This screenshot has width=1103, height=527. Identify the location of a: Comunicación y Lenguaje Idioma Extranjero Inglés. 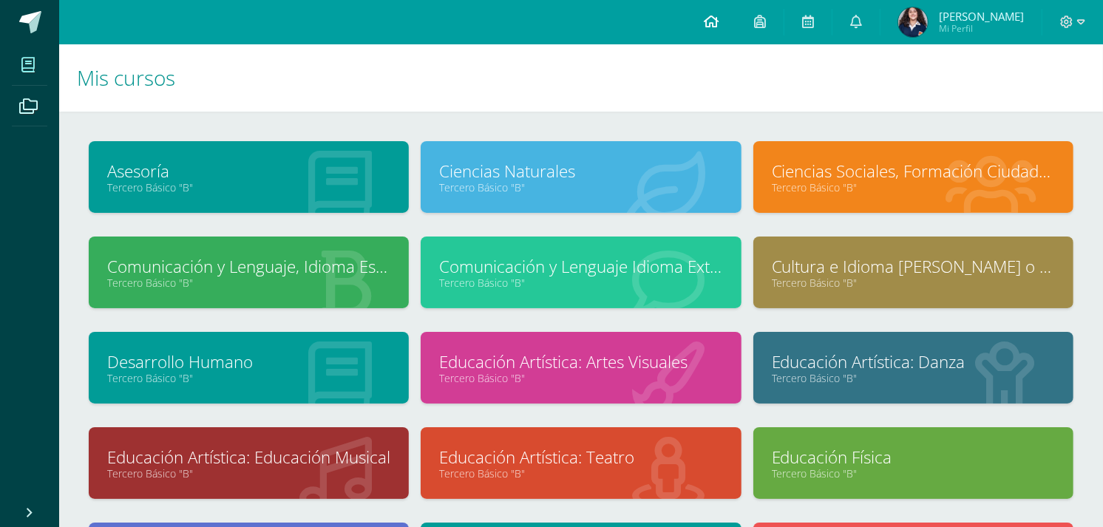
(580, 266).